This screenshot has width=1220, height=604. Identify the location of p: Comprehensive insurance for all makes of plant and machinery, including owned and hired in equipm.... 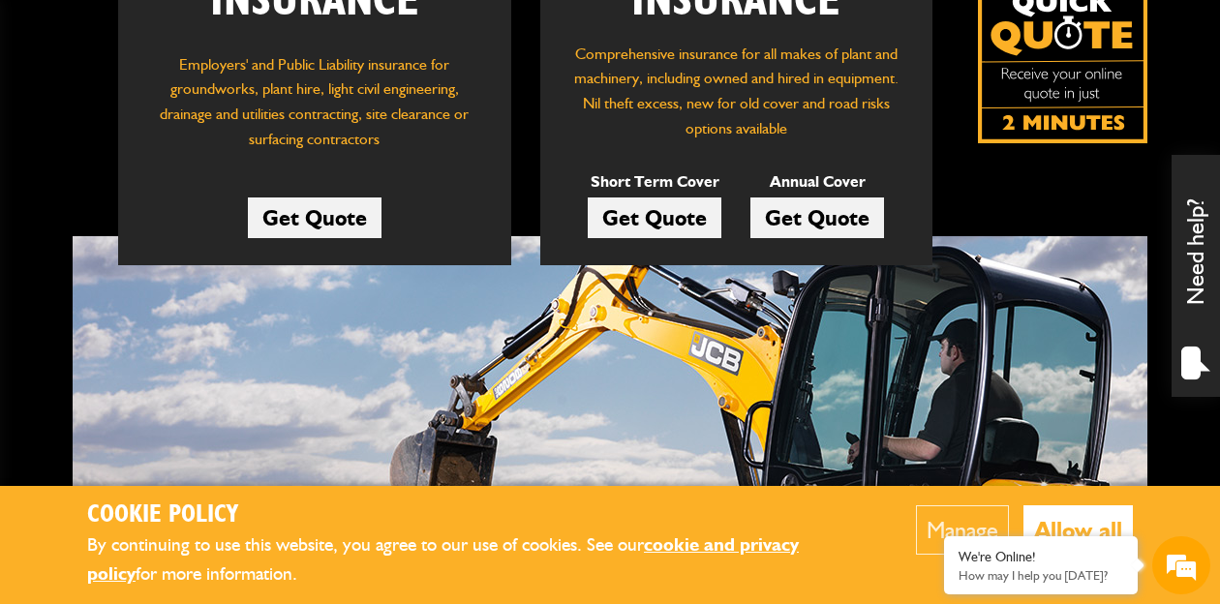
(737, 91).